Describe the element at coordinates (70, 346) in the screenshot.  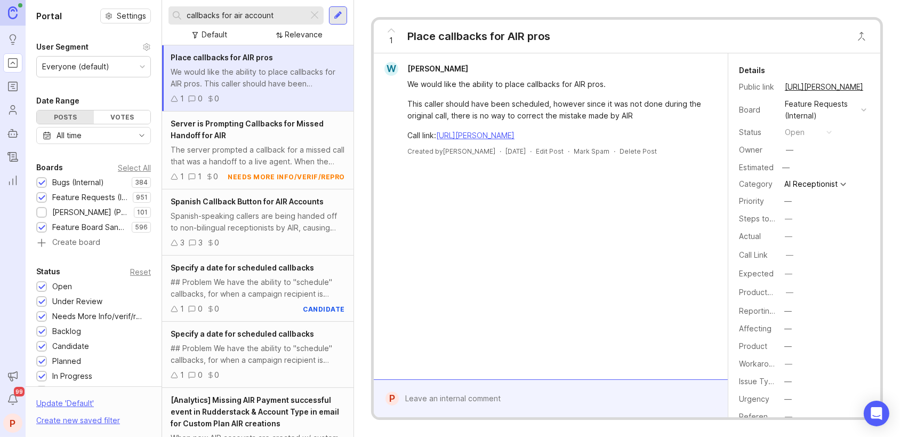
I see `div: Candidate` at that location.